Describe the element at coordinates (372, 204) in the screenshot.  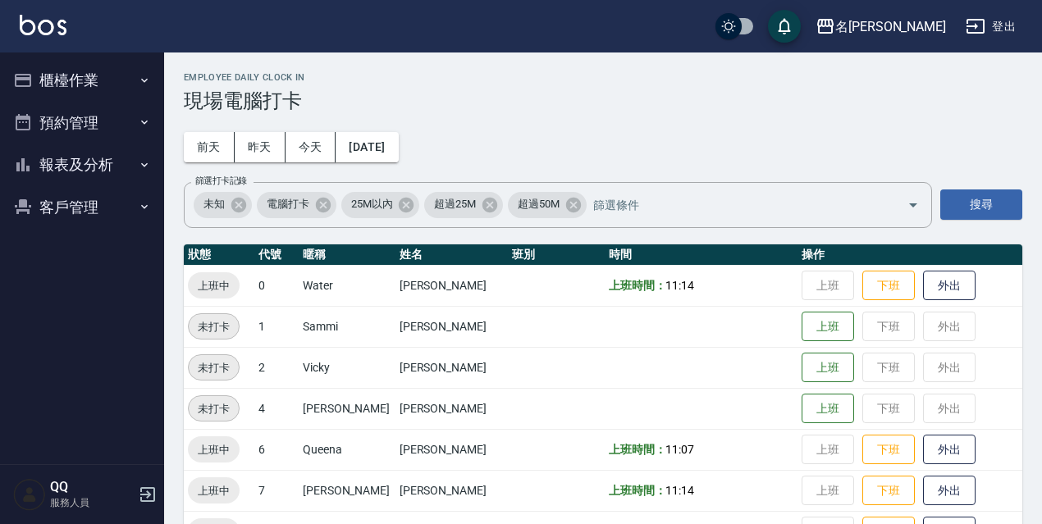
I see `span: 25M以內` at that location.